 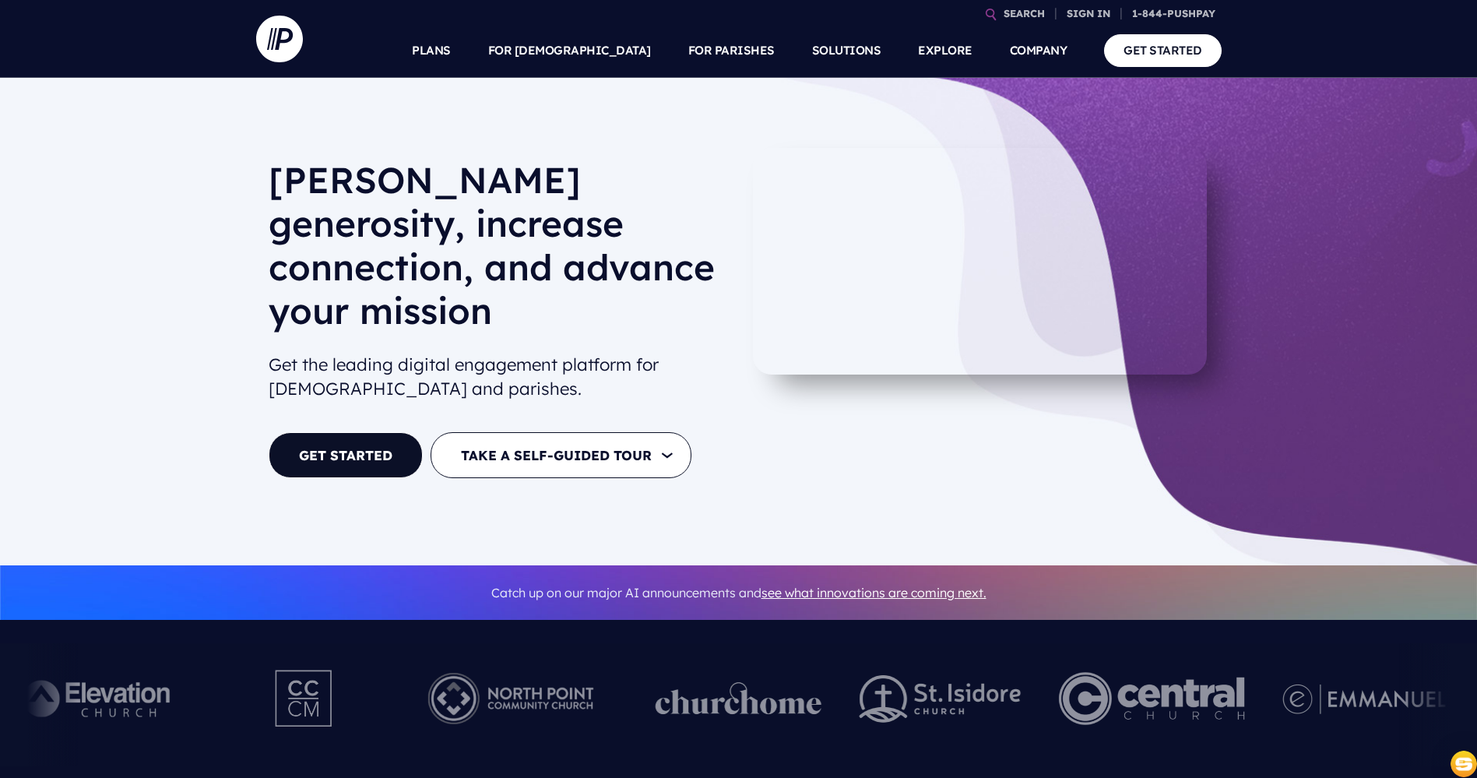 What do you see at coordinates (874, 592) in the screenshot?
I see `a: see what innovations are coming next.` at bounding box center [874, 592].